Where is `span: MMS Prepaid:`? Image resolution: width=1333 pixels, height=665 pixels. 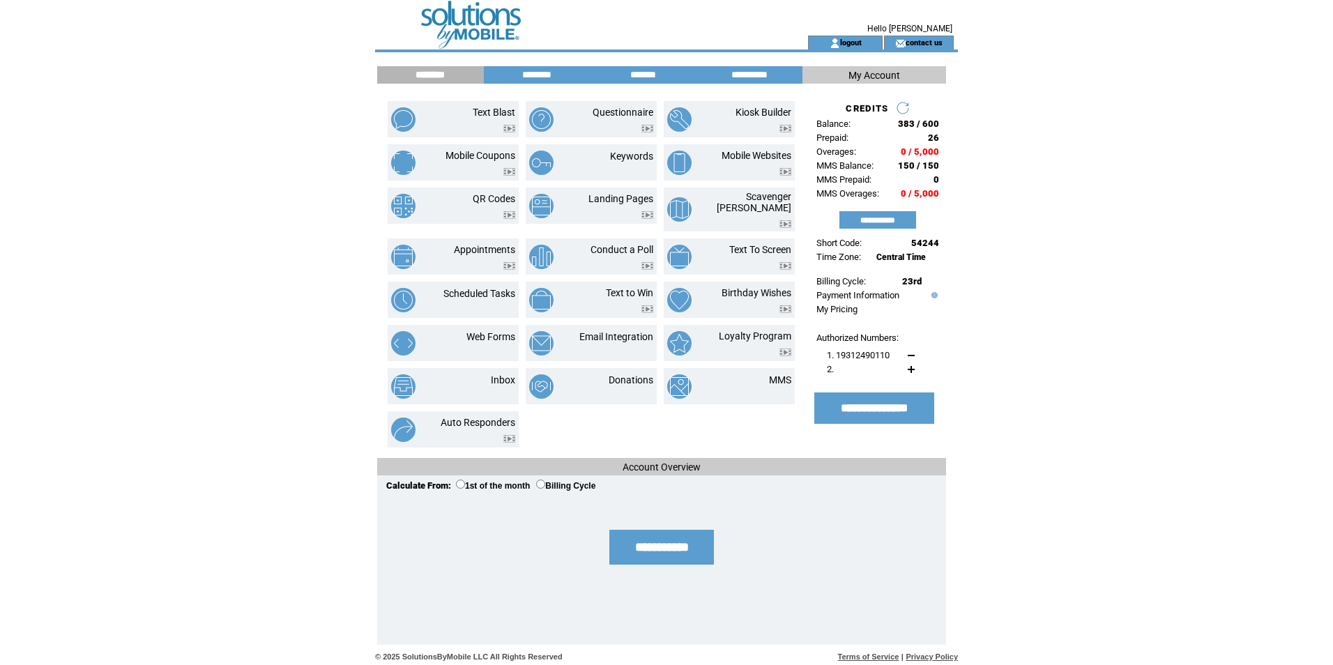
span: MMS Prepaid: is located at coordinates (844, 179).